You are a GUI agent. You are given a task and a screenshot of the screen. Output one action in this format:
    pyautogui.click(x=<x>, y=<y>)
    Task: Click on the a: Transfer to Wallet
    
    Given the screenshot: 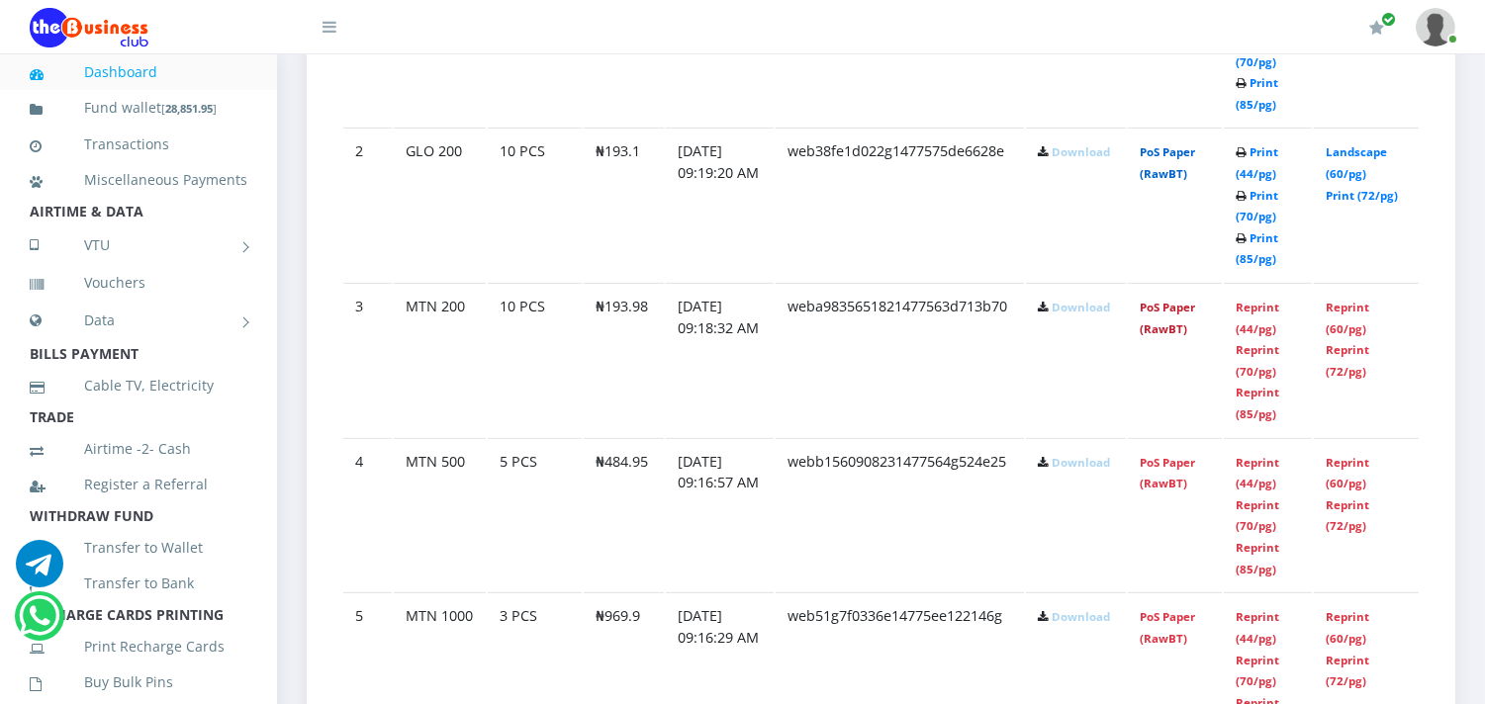 What is the action you would take?
    pyautogui.click(x=139, y=548)
    